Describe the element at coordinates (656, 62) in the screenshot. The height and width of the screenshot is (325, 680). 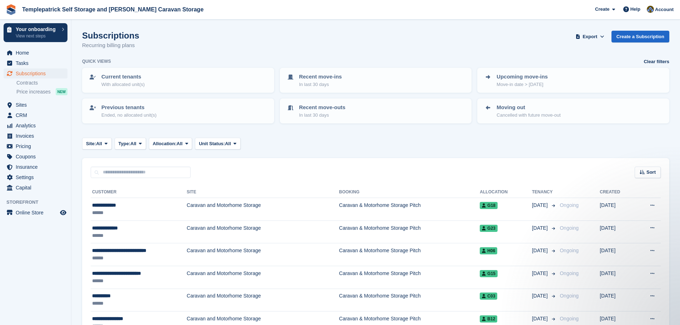
I see `a: Clear filters` at that location.